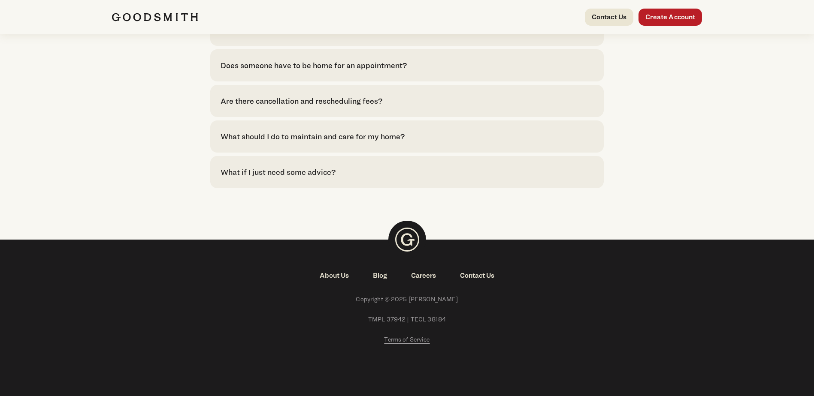 Image resolution: width=814 pixels, height=396 pixels. I want to click on div: Does someone have to be home for an appointment?, so click(314, 65).